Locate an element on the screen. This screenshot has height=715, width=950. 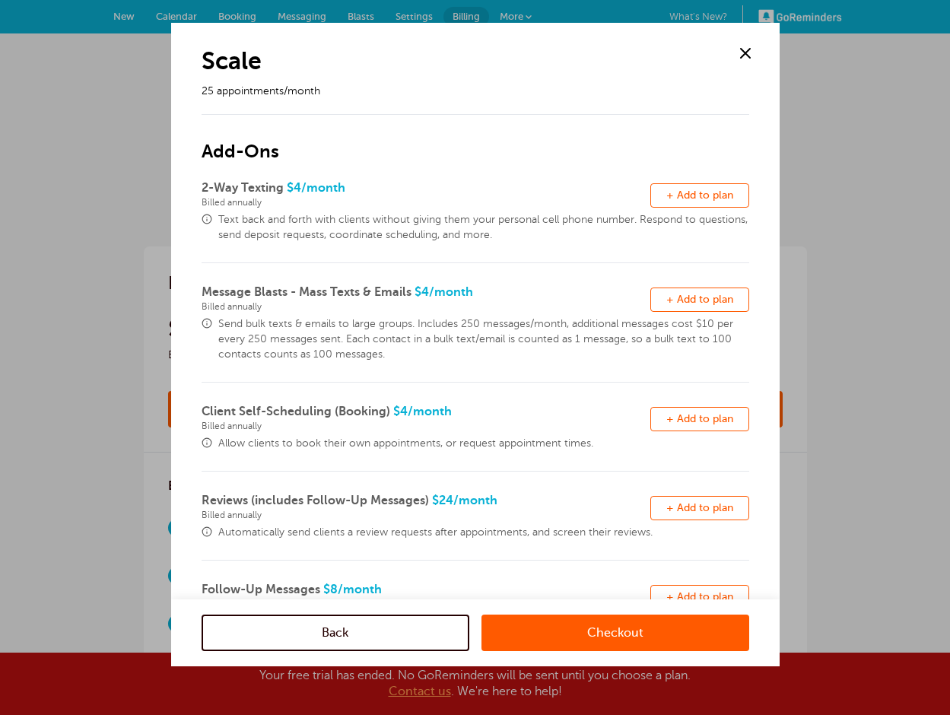
h1: Scale is located at coordinates (458, 61).